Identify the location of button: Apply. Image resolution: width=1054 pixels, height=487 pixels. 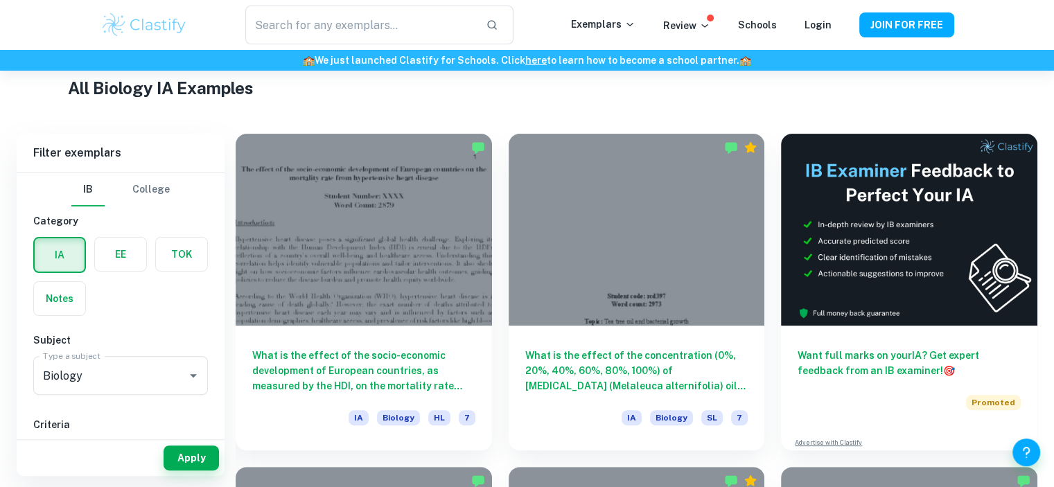
(191, 458).